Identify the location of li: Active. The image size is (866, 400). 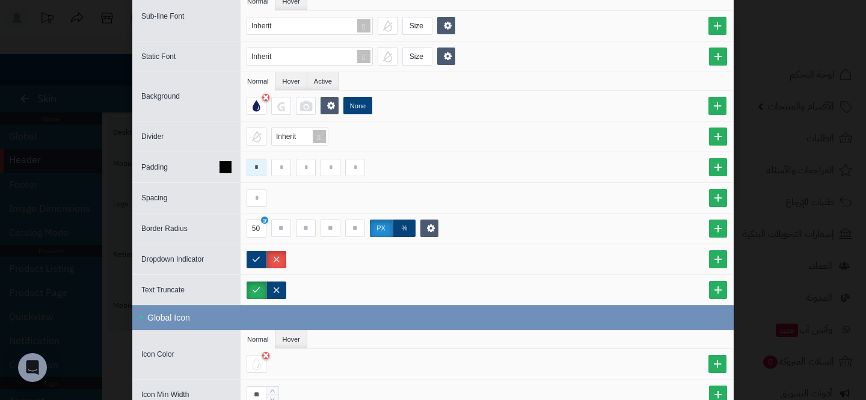
(323, 81).